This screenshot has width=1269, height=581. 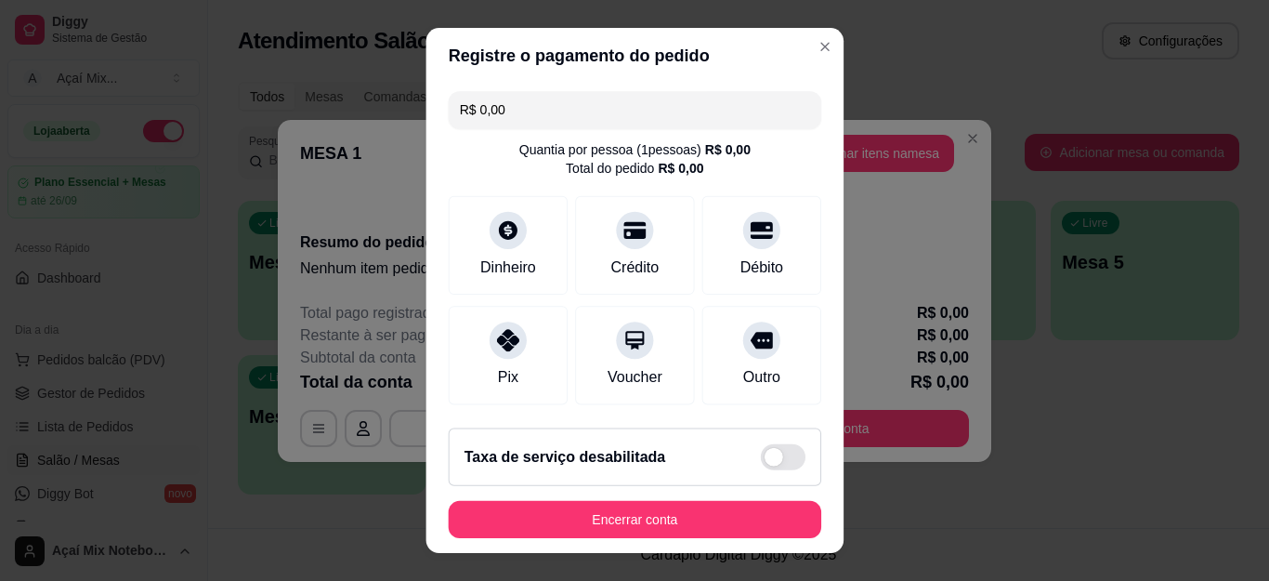 I want to click on input: Ex.: hambúrguer de cordeiro, so click(x=634, y=111).